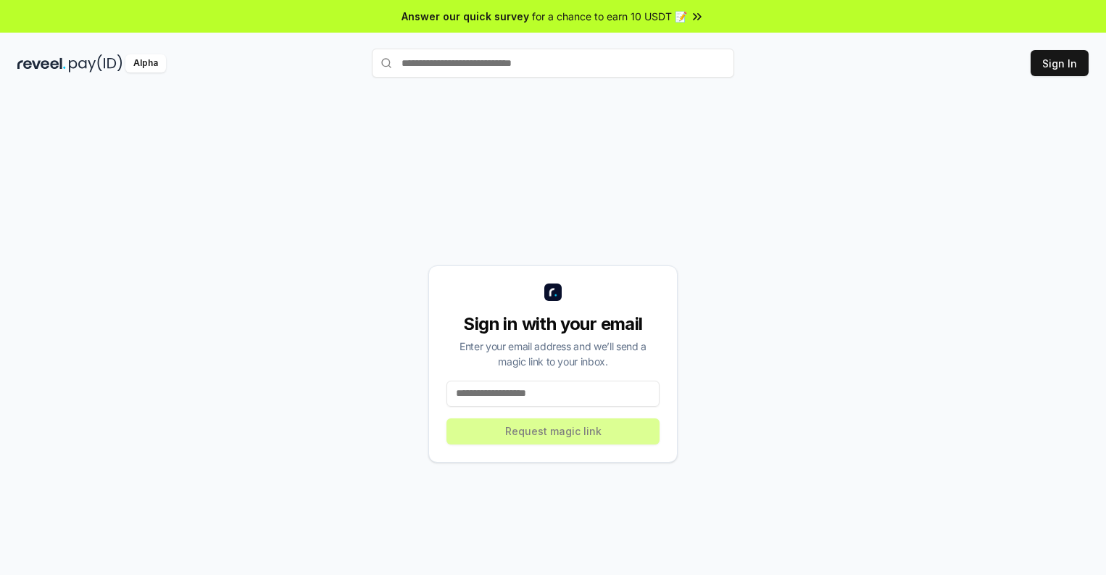 The image size is (1106, 575). Describe the element at coordinates (1060, 63) in the screenshot. I see `button: Sign In` at that location.